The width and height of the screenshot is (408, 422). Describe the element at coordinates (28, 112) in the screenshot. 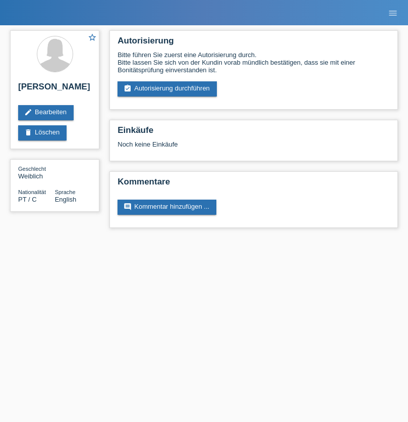

I see `i: edit` at that location.